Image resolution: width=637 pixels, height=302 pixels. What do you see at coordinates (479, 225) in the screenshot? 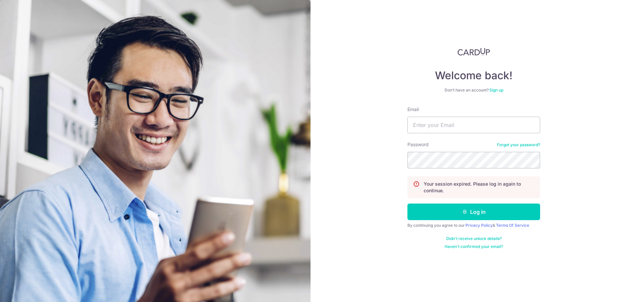
I see `a: Privacy Policy` at bounding box center [479, 225].